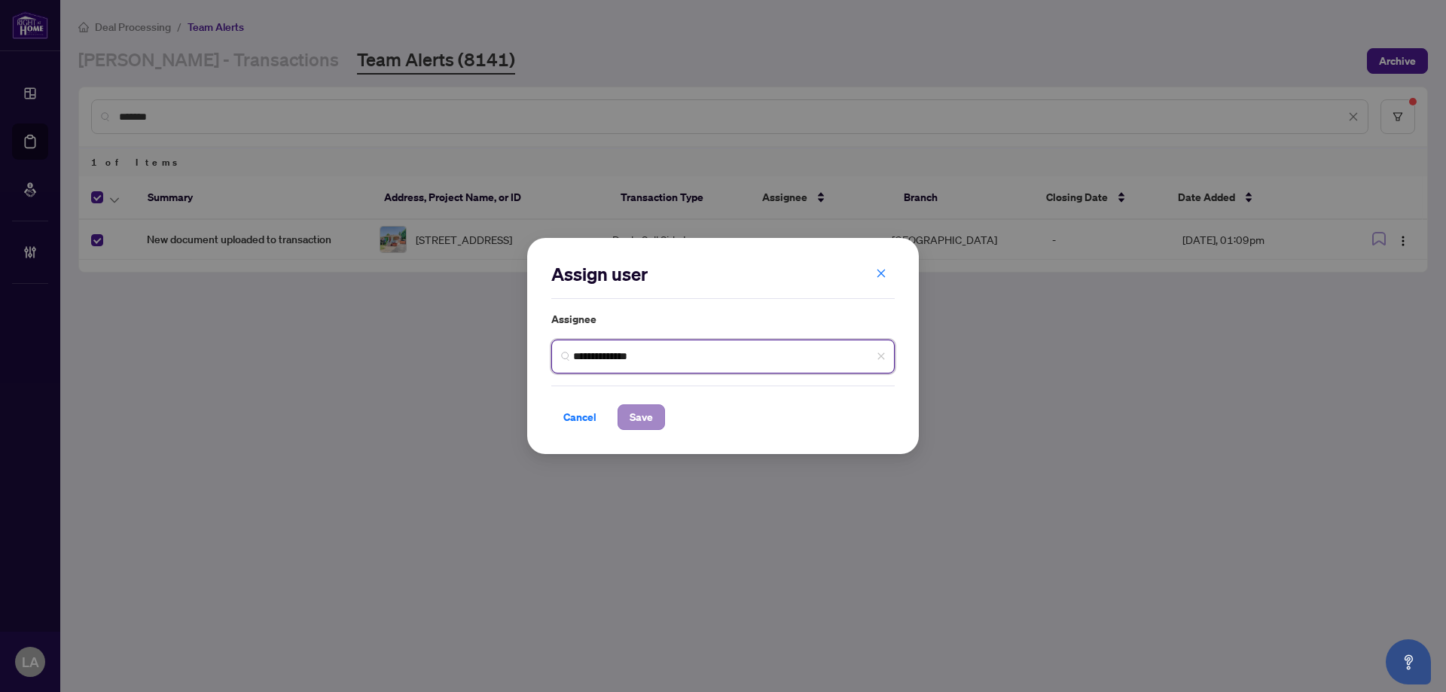 This screenshot has height=692, width=1446. I want to click on button: Open asap, so click(1409, 662).